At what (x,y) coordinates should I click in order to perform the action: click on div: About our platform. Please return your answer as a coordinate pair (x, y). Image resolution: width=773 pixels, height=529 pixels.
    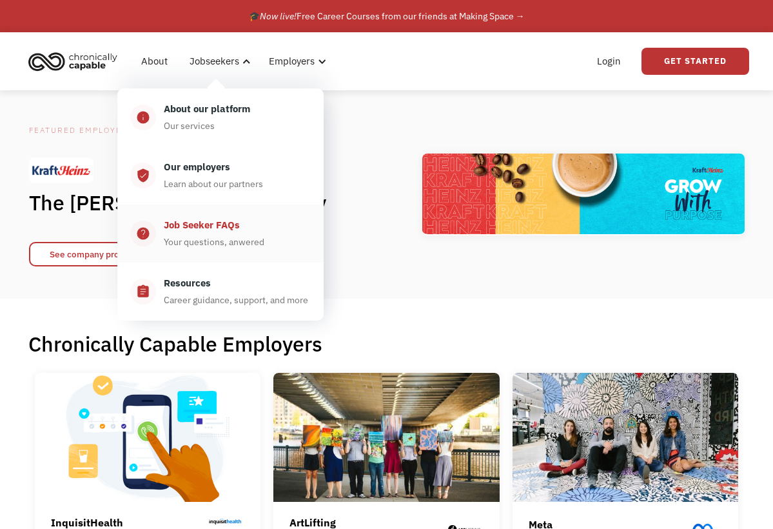
    Looking at the image, I should click on (207, 109).